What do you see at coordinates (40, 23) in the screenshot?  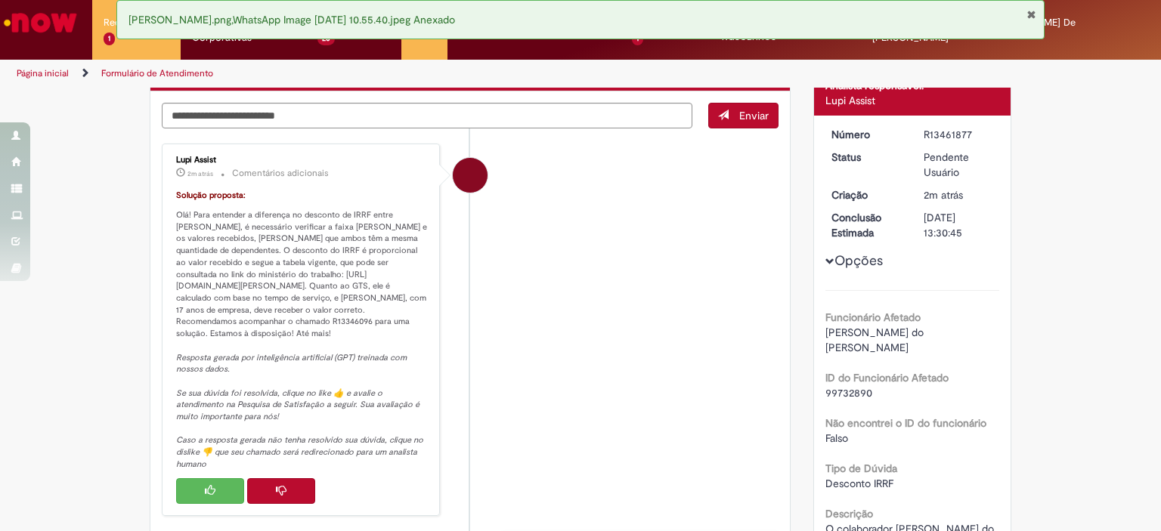 I see `img: ServiceNow` at bounding box center [40, 23].